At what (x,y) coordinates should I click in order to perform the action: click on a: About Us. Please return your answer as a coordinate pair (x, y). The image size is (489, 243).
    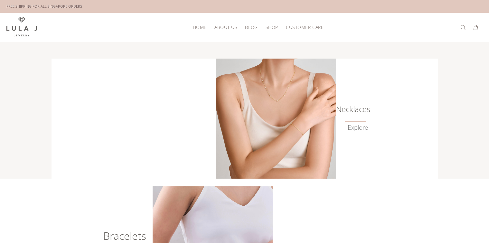
    Looking at the image, I should click on (226, 27).